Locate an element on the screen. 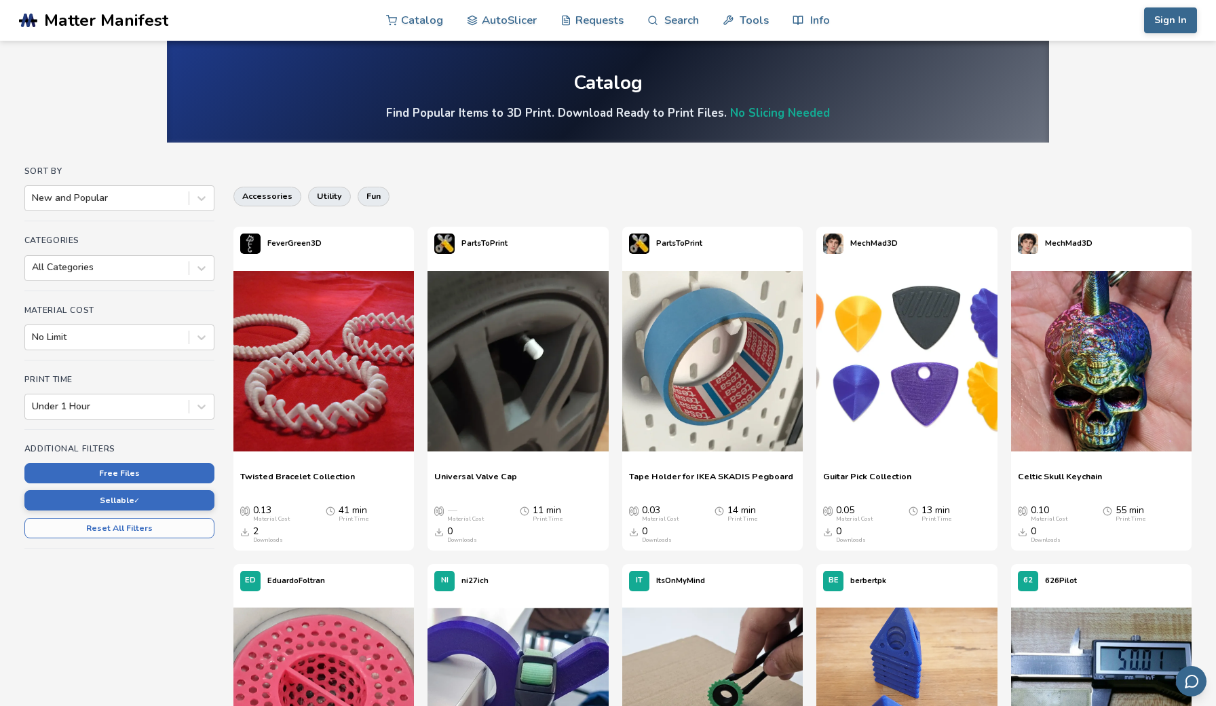  div: 0.03 is located at coordinates (660, 514).